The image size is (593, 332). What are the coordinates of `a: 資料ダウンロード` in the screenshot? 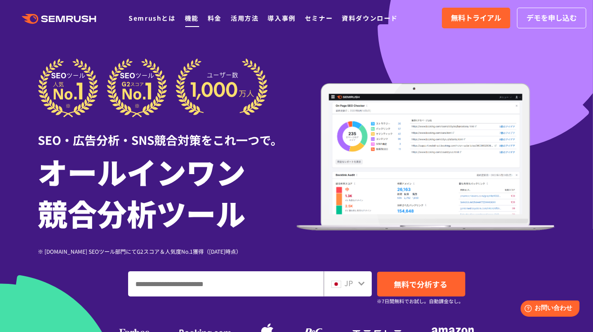 It's located at (370, 18).